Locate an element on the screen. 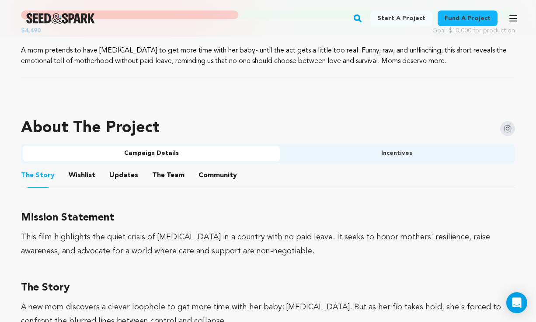 The height and width of the screenshot is (322, 536). a: Fund a project is located at coordinates (468, 18).